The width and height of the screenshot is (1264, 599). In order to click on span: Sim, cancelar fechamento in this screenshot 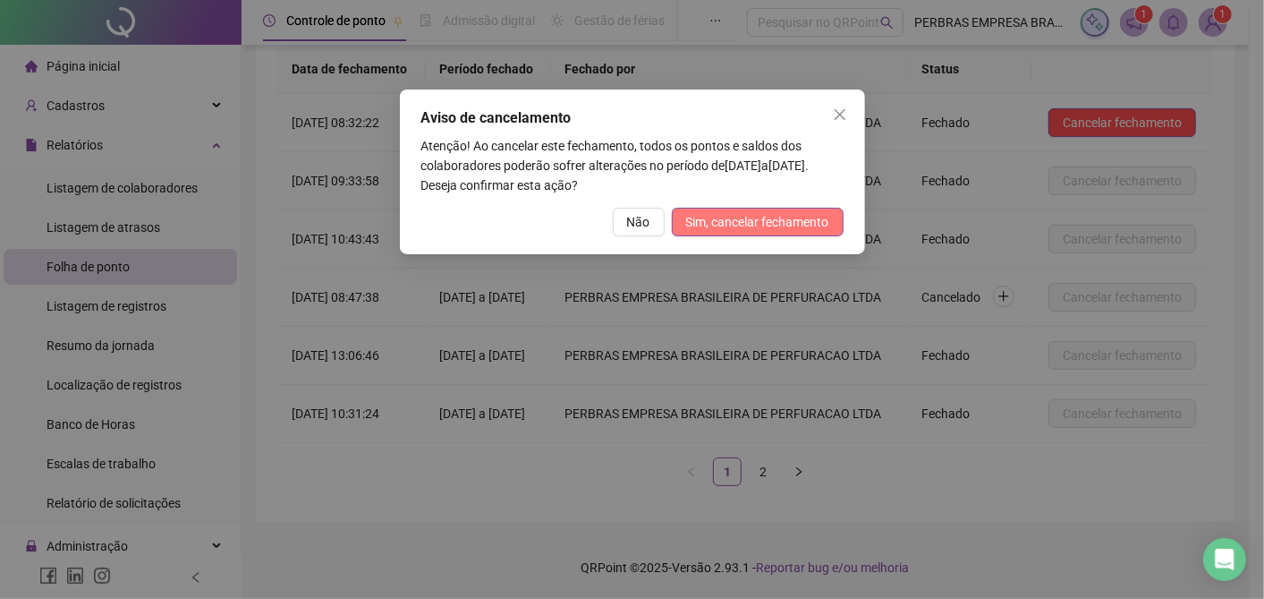, I will do `click(758, 222)`.